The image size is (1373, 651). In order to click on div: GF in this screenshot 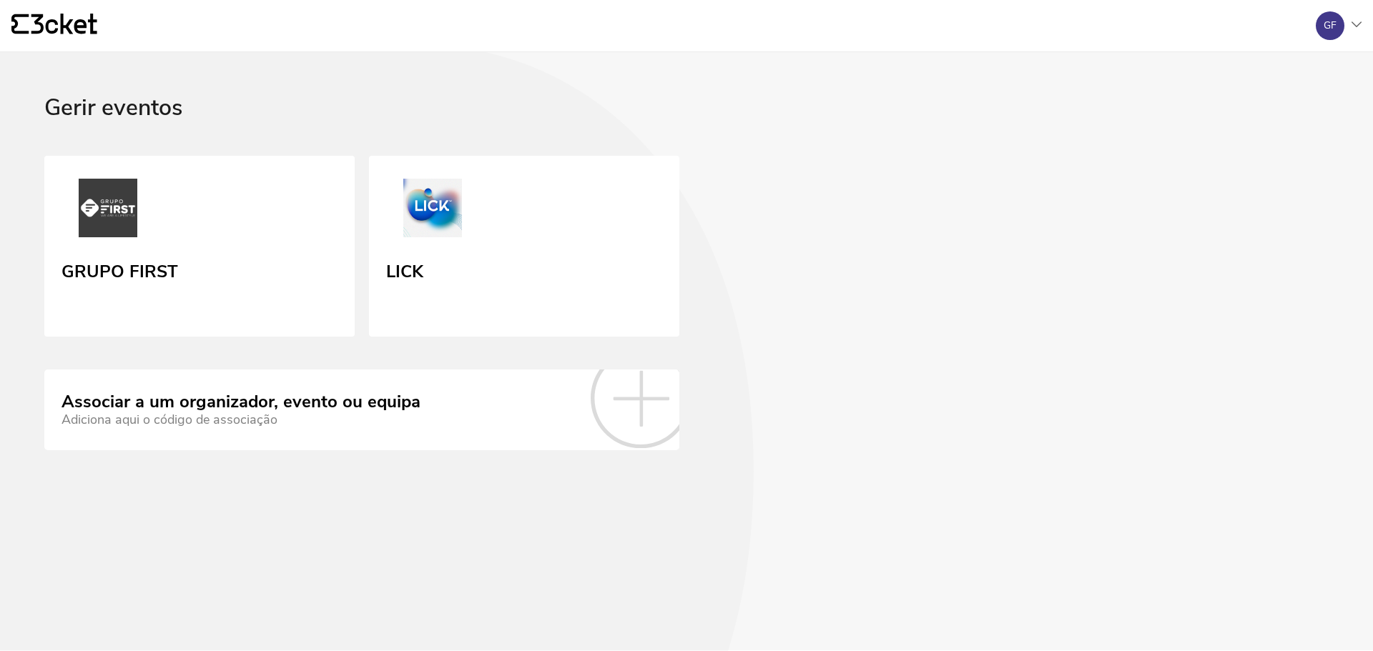, I will do `click(1330, 26)`.